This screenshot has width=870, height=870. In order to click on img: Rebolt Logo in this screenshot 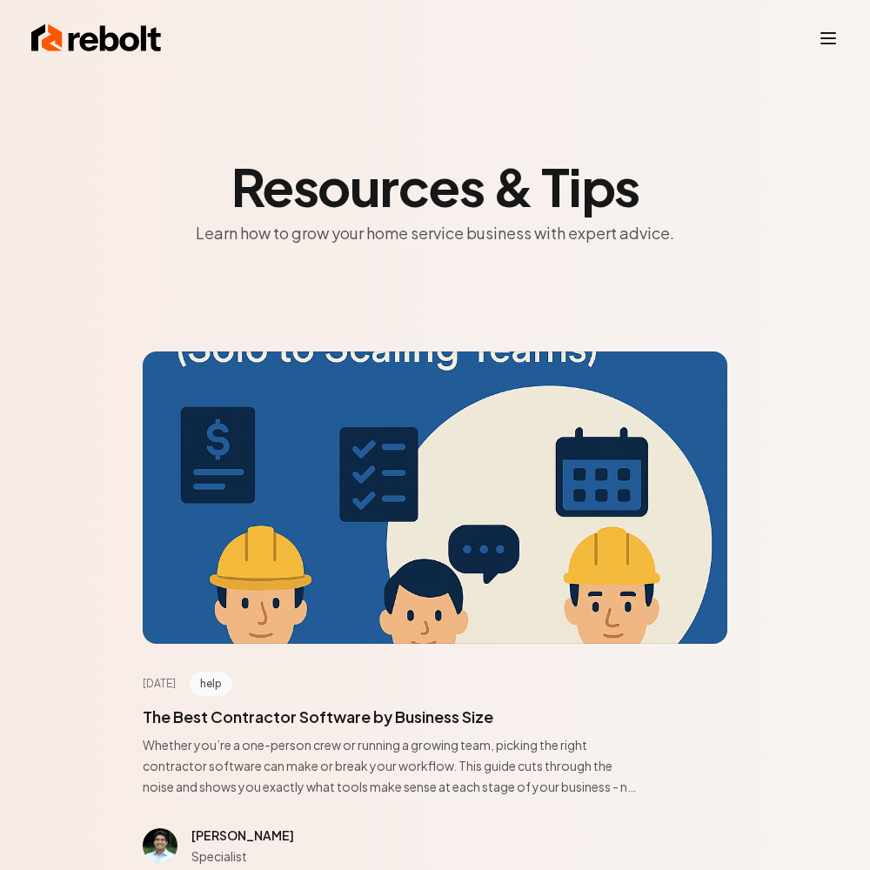, I will do `click(97, 38)`.